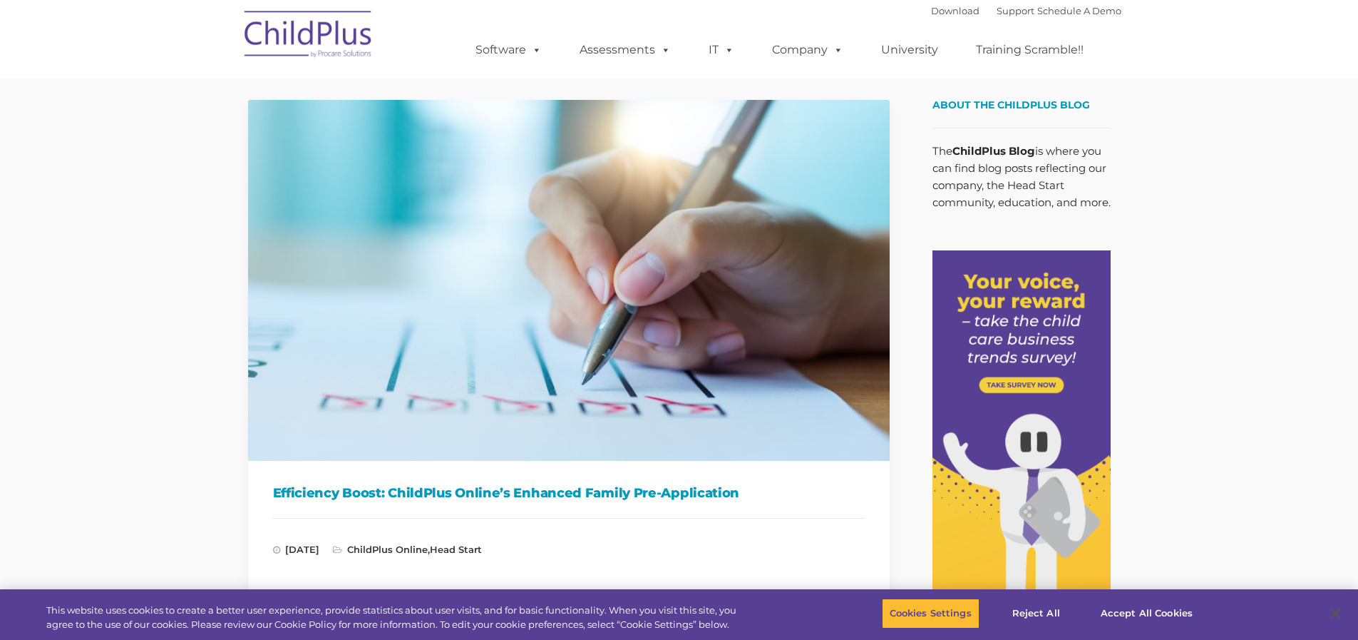 Image resolution: width=1358 pixels, height=640 pixels. What do you see at coordinates (910, 50) in the screenshot?
I see `a: University` at bounding box center [910, 50].